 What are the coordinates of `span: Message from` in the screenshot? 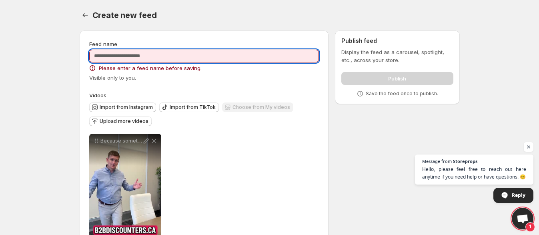 It's located at (437, 161).